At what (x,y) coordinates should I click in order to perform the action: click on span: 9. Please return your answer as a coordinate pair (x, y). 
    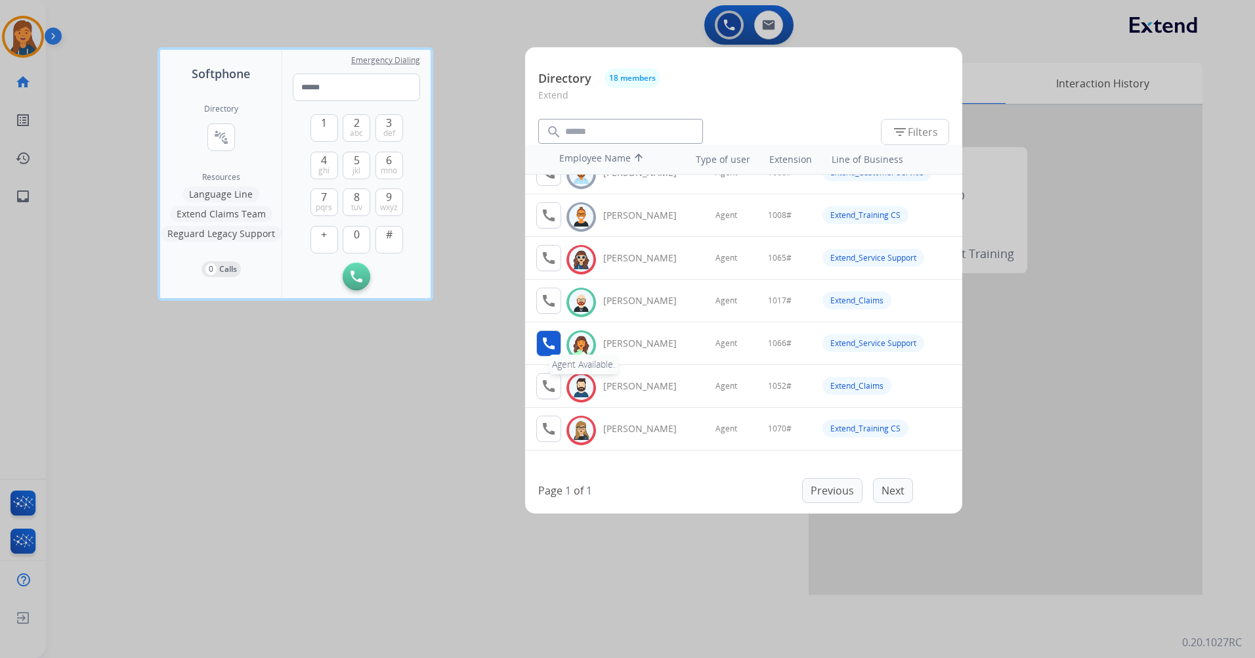
    Looking at the image, I should click on (389, 197).